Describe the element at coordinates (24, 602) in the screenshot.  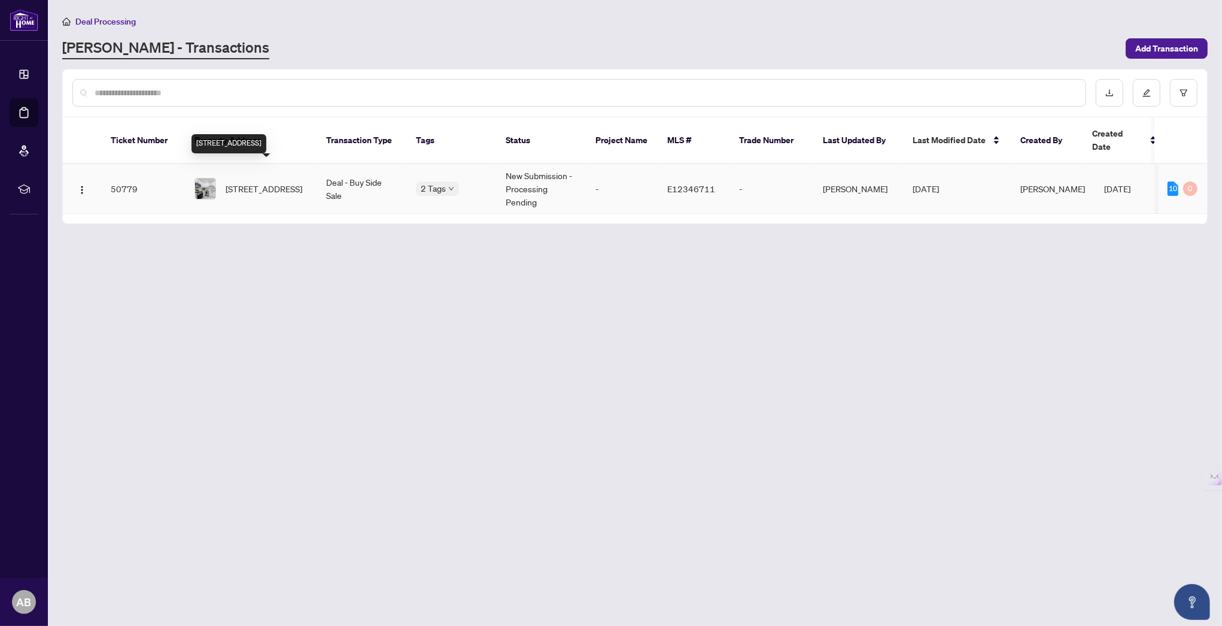
I see `span: AB` at that location.